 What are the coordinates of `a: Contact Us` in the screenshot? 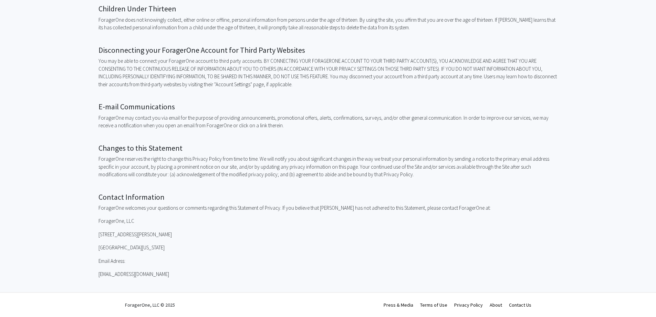 It's located at (520, 305).